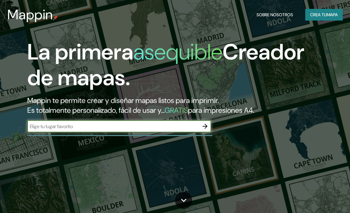  What do you see at coordinates (324, 15) in the screenshot?
I see `button: Crea tumapa` at bounding box center [324, 15].